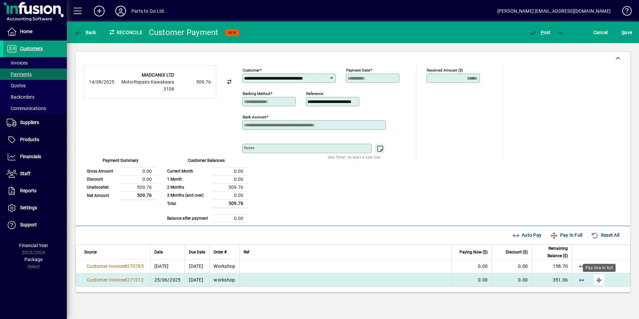 The height and width of the screenshot is (319, 639). Describe the element at coordinates (251, 70) in the screenshot. I see `mat-label: Customer` at that location.